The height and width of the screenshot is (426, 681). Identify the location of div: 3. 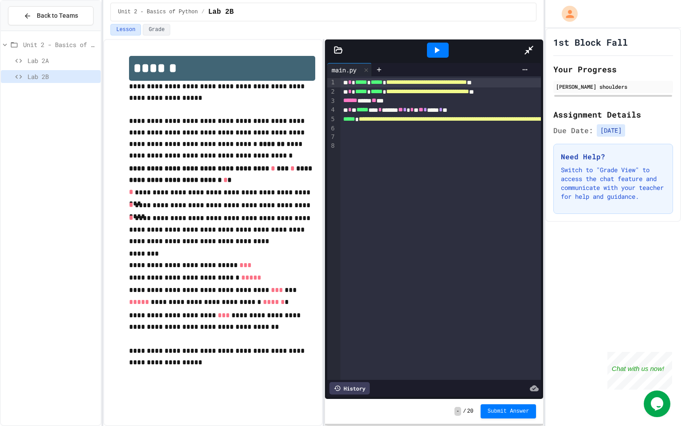
(332, 101).